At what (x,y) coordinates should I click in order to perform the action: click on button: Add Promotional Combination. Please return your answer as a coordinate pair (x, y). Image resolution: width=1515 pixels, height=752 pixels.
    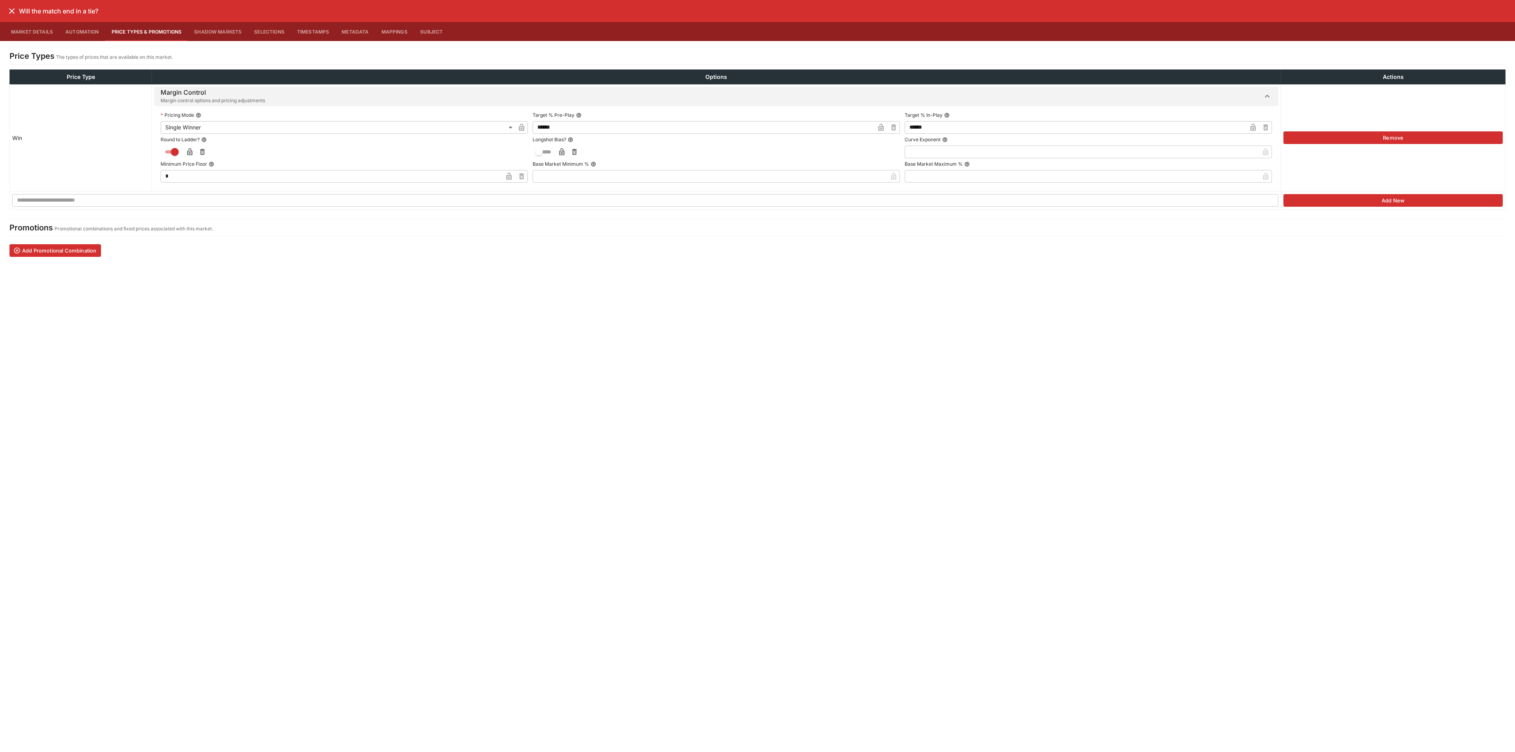
    Looking at the image, I should click on (55, 251).